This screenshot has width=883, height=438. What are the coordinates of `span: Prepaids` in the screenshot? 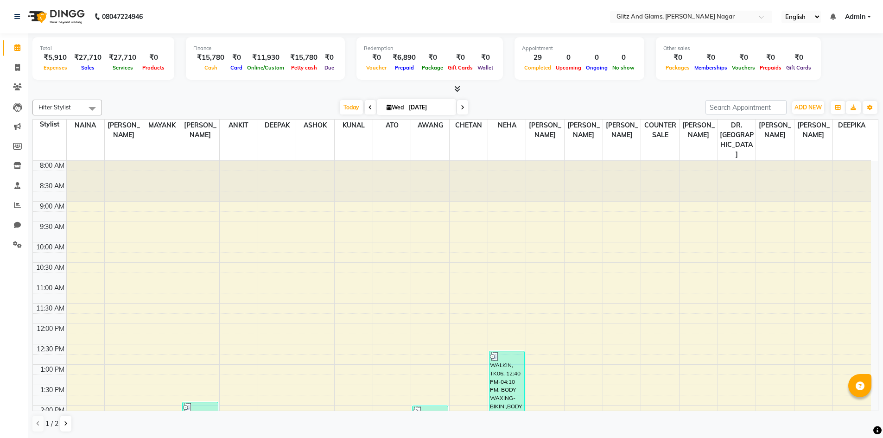 It's located at (771, 68).